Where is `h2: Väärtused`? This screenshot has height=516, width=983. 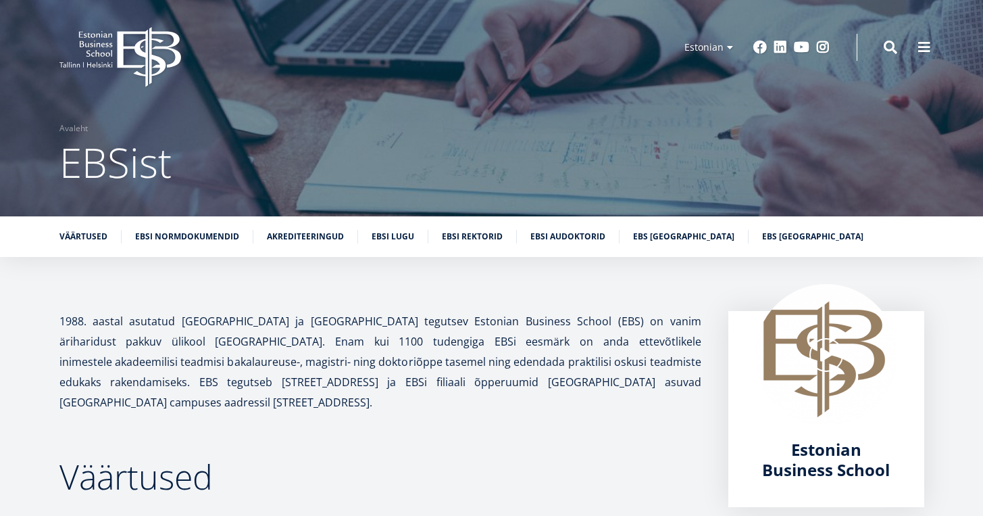 h2: Väärtused is located at coordinates (381, 477).